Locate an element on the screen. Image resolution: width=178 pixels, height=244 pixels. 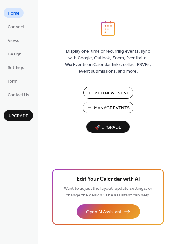
button: Add New Event is located at coordinates (108, 93).